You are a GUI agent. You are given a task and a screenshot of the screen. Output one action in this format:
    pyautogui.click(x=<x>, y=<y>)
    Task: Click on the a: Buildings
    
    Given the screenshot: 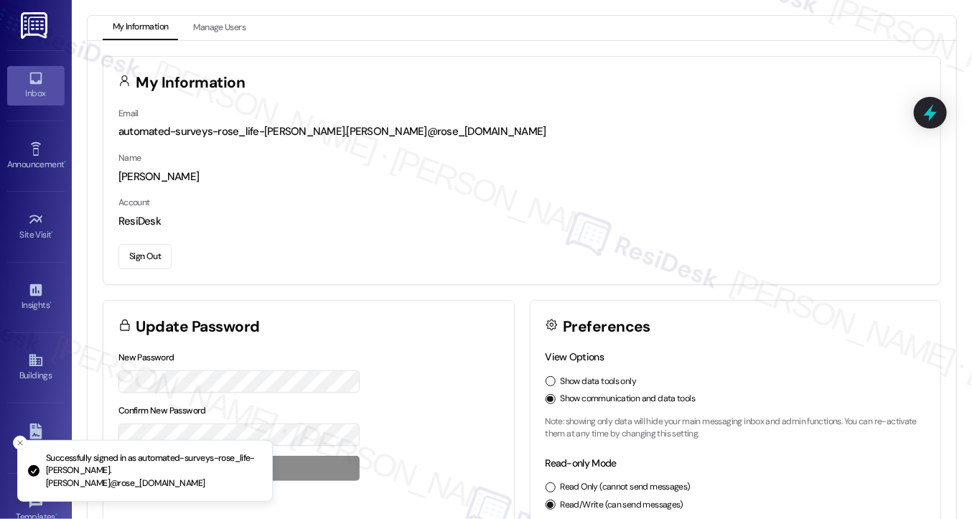 What is the action you would take?
    pyautogui.click(x=36, y=368)
    